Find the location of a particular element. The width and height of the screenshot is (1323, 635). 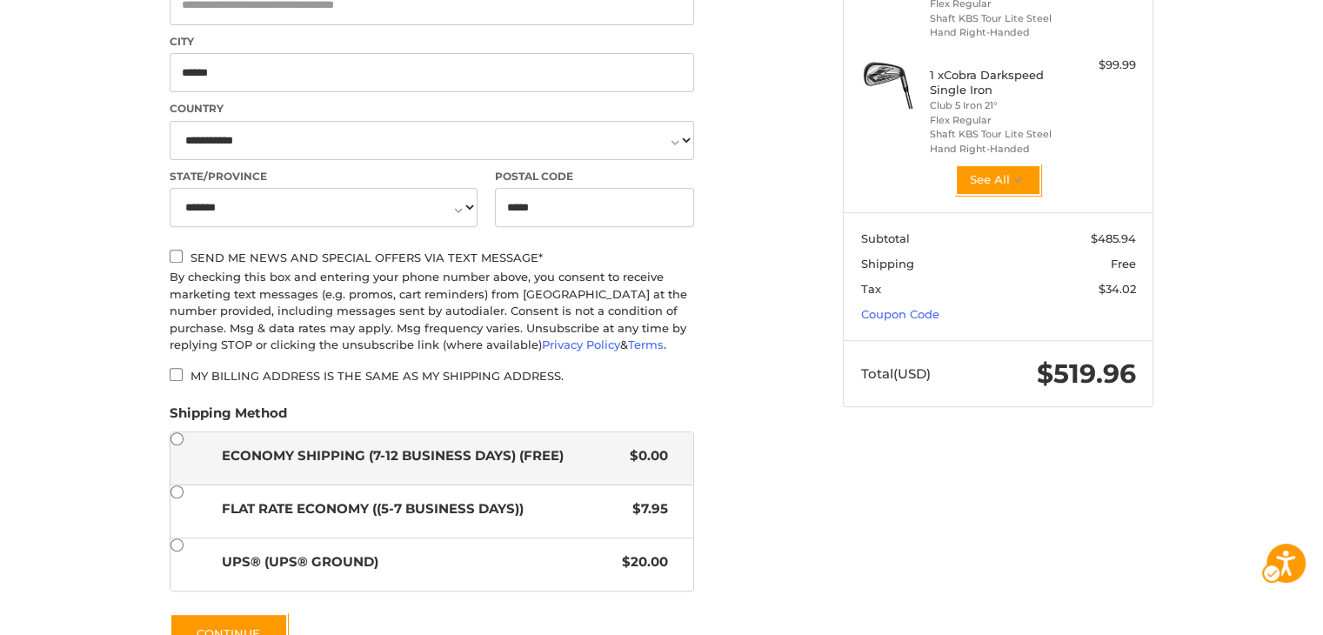

button: See All is located at coordinates (998, 180).